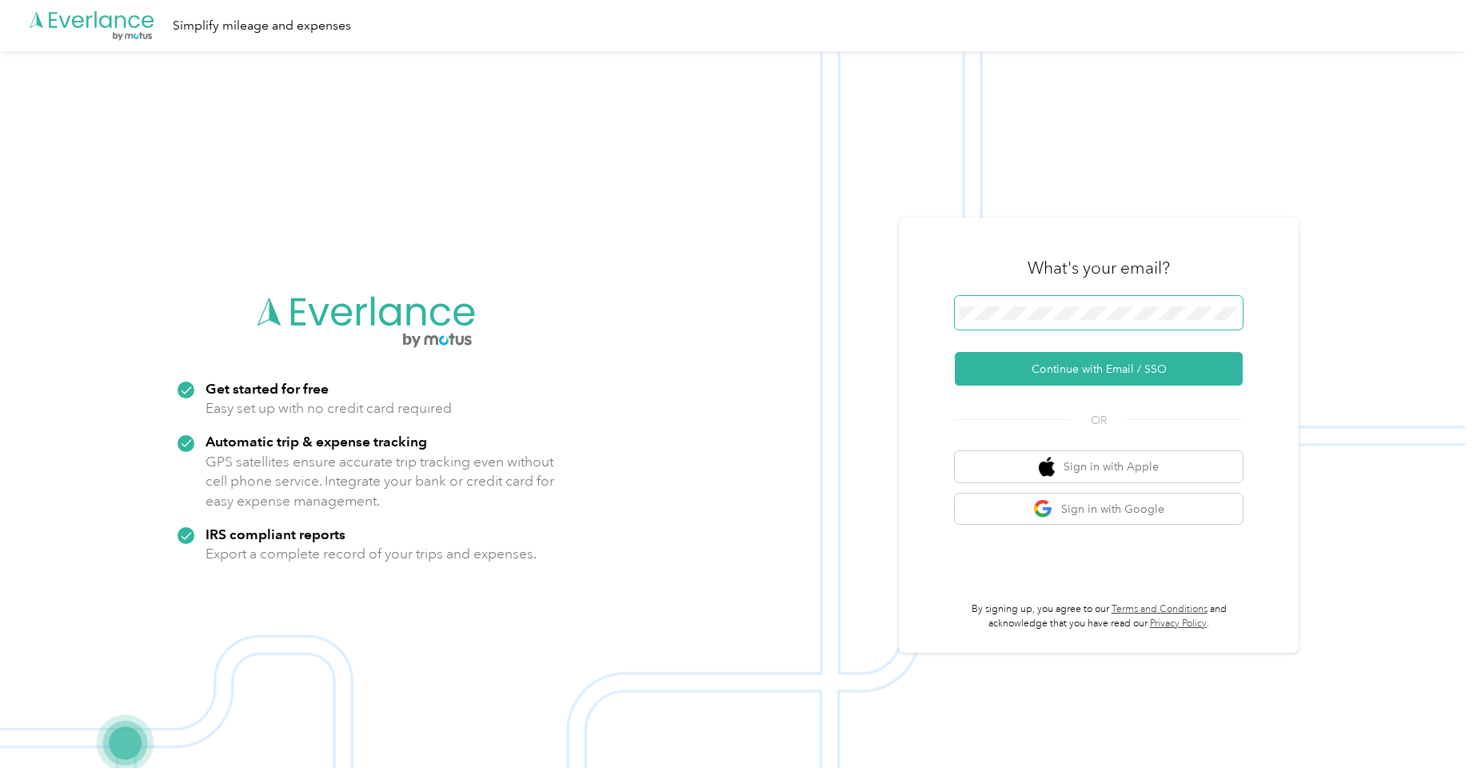 The image size is (1473, 768). What do you see at coordinates (1043, 509) in the screenshot?
I see `img: google logo` at bounding box center [1043, 509].